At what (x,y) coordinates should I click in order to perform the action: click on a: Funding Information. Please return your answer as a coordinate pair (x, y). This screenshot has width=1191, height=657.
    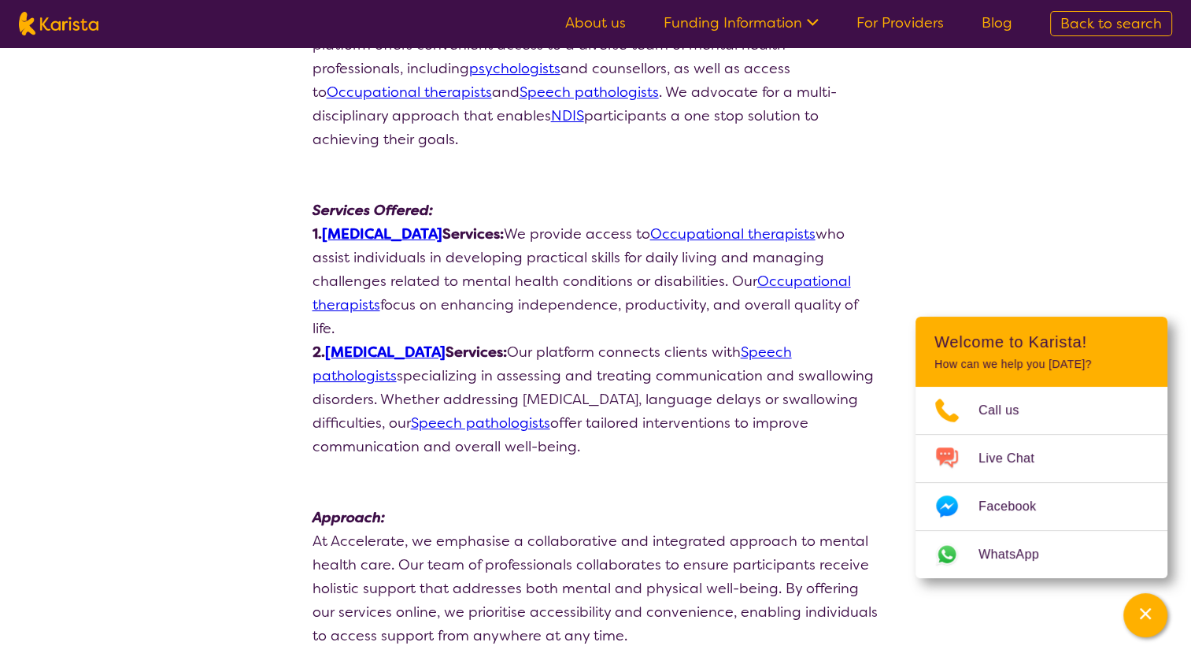
    Looking at the image, I should click on (741, 23).